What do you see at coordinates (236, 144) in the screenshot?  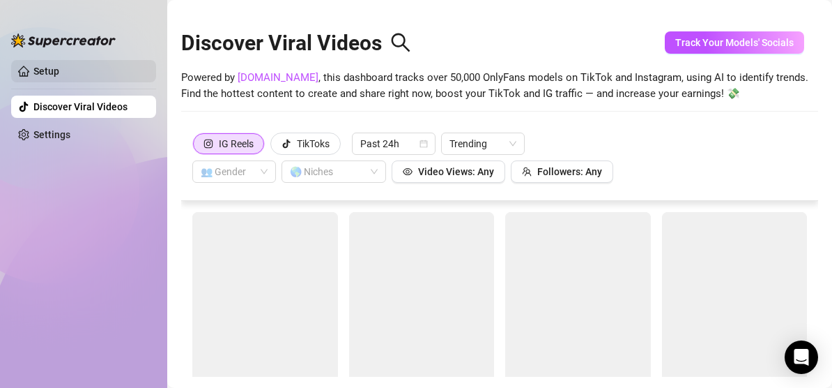 I see `div: IG Reels` at bounding box center [236, 144].